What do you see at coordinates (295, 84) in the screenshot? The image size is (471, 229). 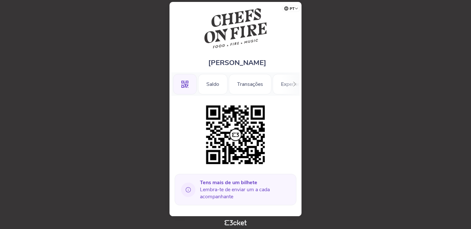 I see `div: Experiencias` at bounding box center [295, 84].